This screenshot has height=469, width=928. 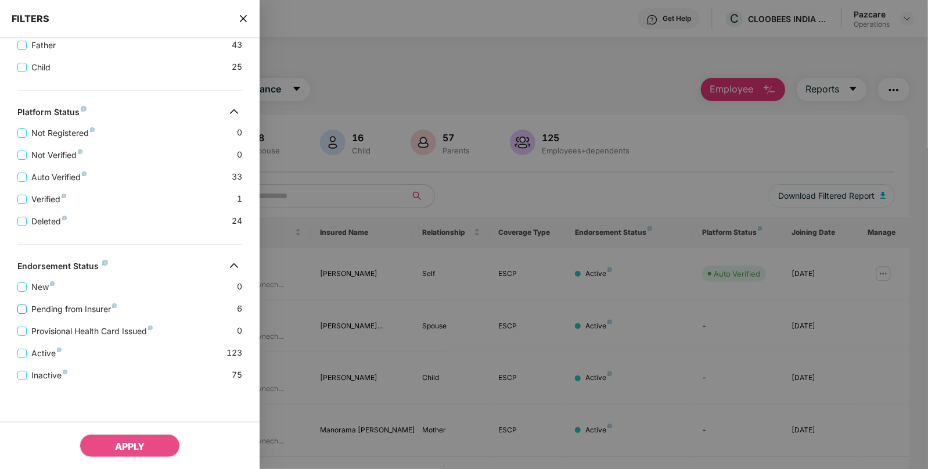 What do you see at coordinates (243, 19) in the screenshot?
I see `span: close` at bounding box center [243, 19].